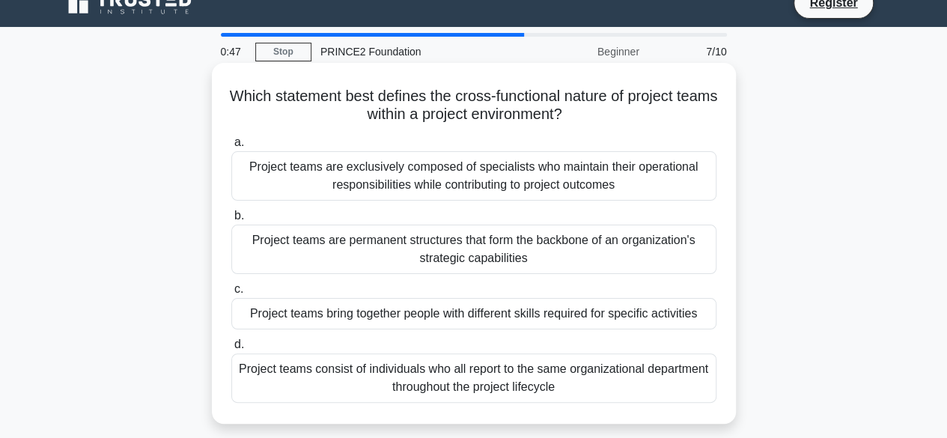 The image size is (947, 438). Describe the element at coordinates (474, 106) in the screenshot. I see `h5: Which statement best defines the cross-functional nature of project teams within a project enviro...` at that location.